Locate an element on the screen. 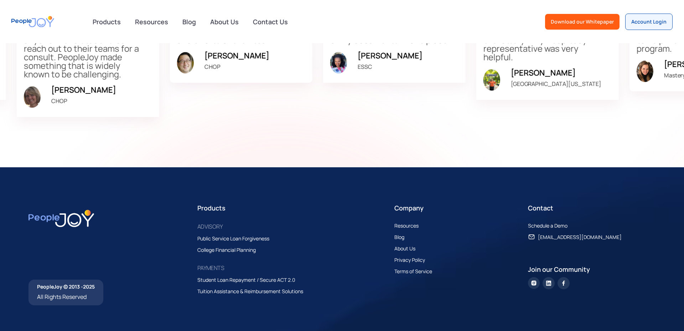 The height and width of the screenshot is (331, 684). div: About Us is located at coordinates (405, 248).